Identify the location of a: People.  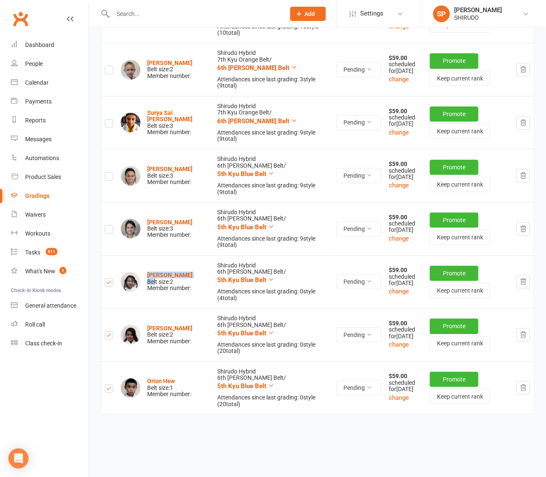
(49, 64).